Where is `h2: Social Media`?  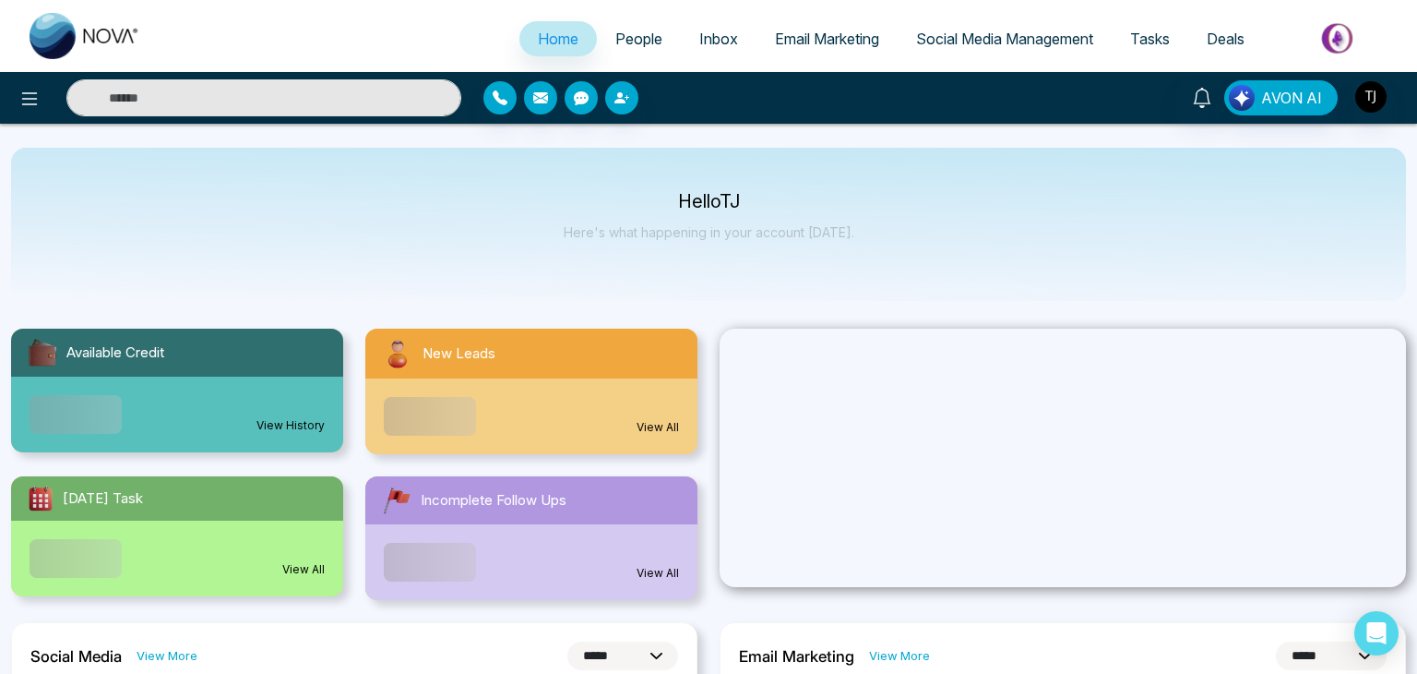
h2: Social Media is located at coordinates (76, 656).